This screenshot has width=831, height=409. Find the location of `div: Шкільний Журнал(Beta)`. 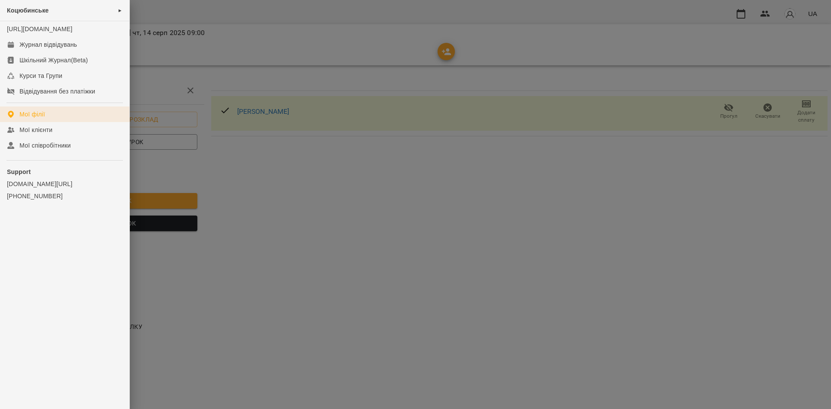

div: Шкільний Журнал(Beta) is located at coordinates (54, 60).